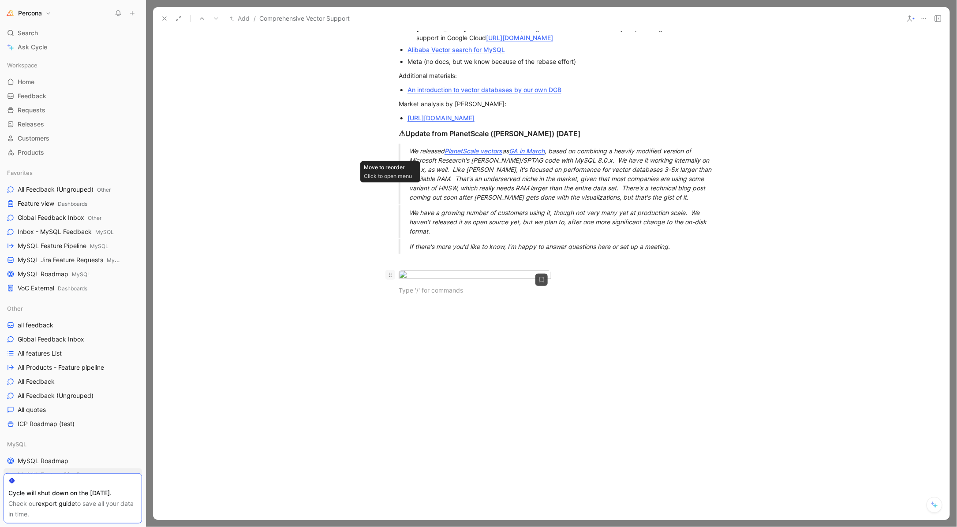  What do you see at coordinates (73, 309) in the screenshot?
I see `div: Other` at bounding box center [73, 309].